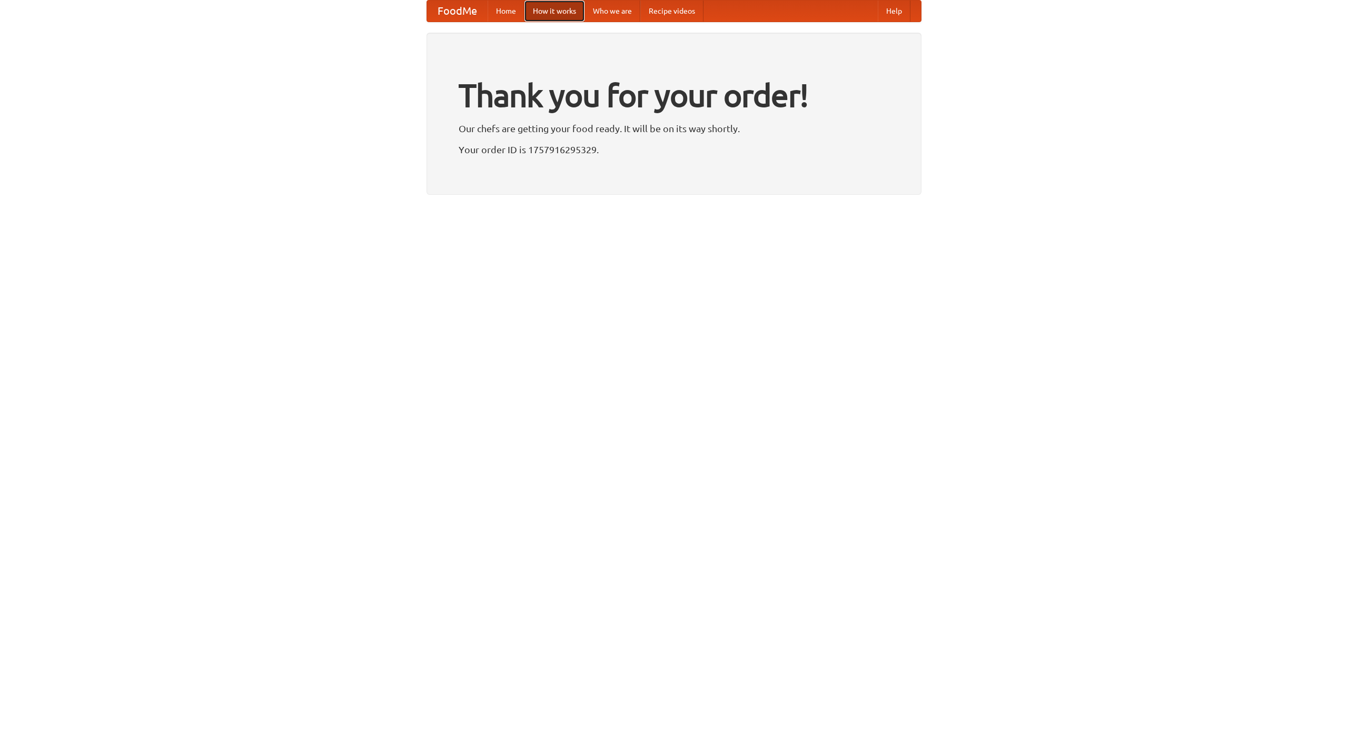 The image size is (1348, 745). I want to click on p: Your order ID is 1757916295329., so click(674, 150).